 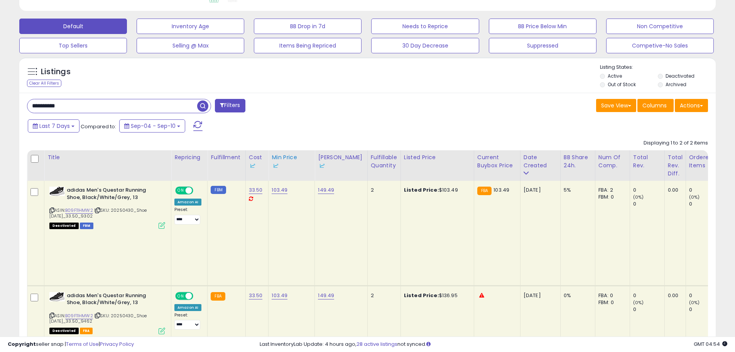 I want to click on div: Num of Comp., so click(x=613, y=161).